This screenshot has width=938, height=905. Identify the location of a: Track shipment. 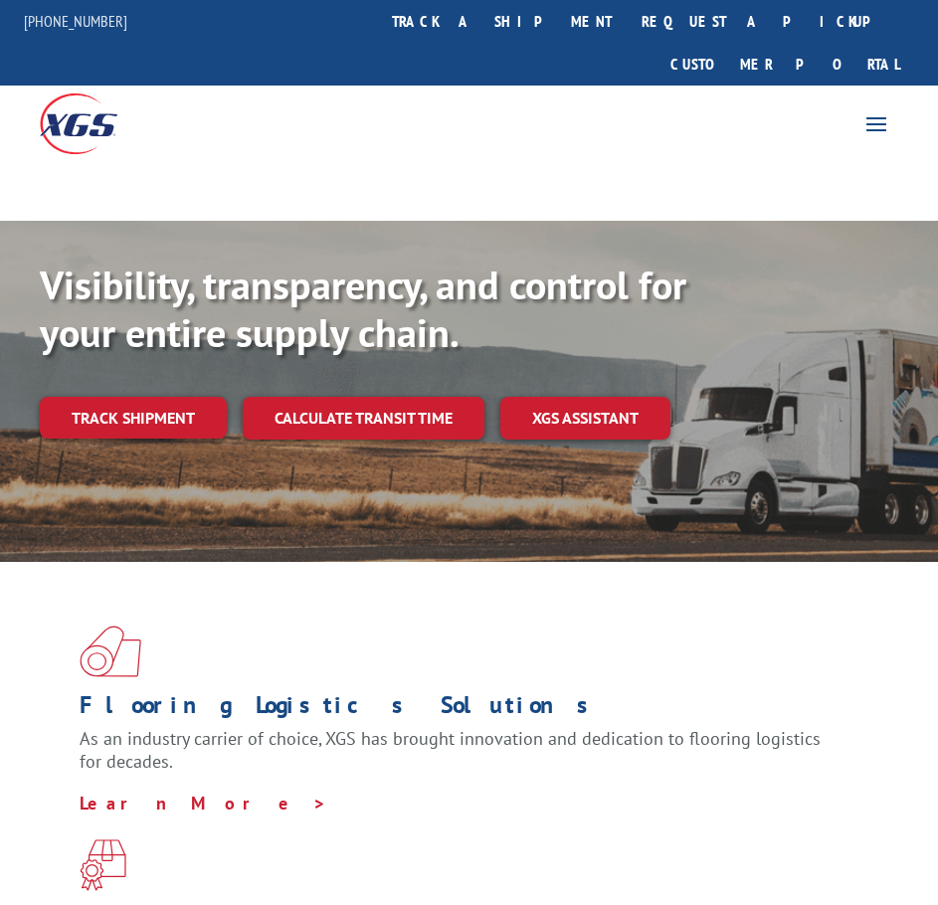
(133, 418).